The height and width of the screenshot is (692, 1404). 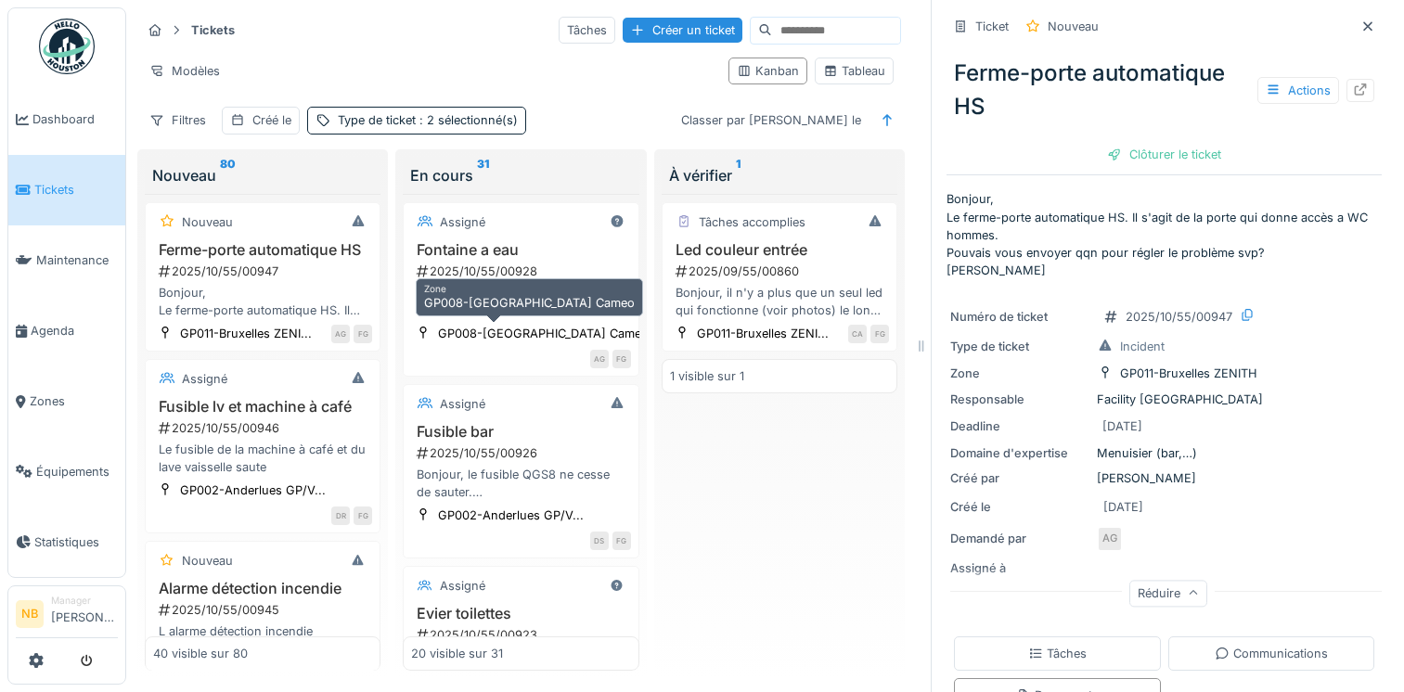 I want to click on div: 2025/10/55/00928, so click(x=523, y=271).